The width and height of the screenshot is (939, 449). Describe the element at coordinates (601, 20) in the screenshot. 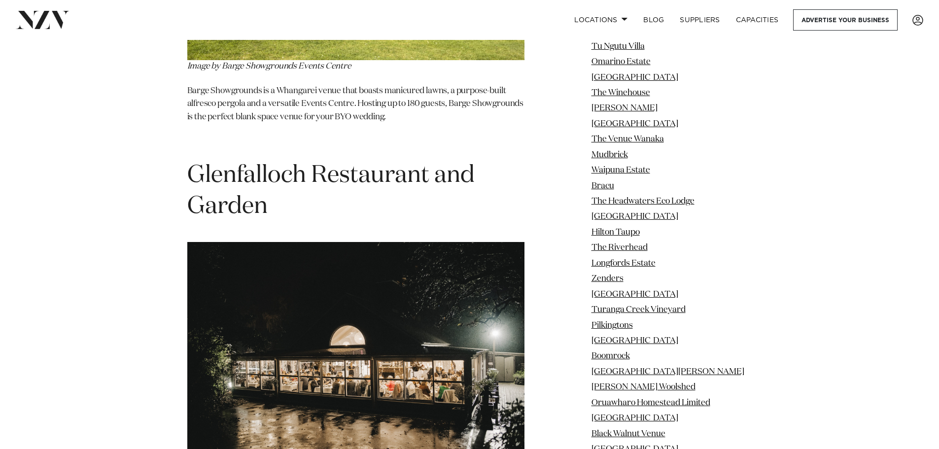

I see `a: Locations` at that location.